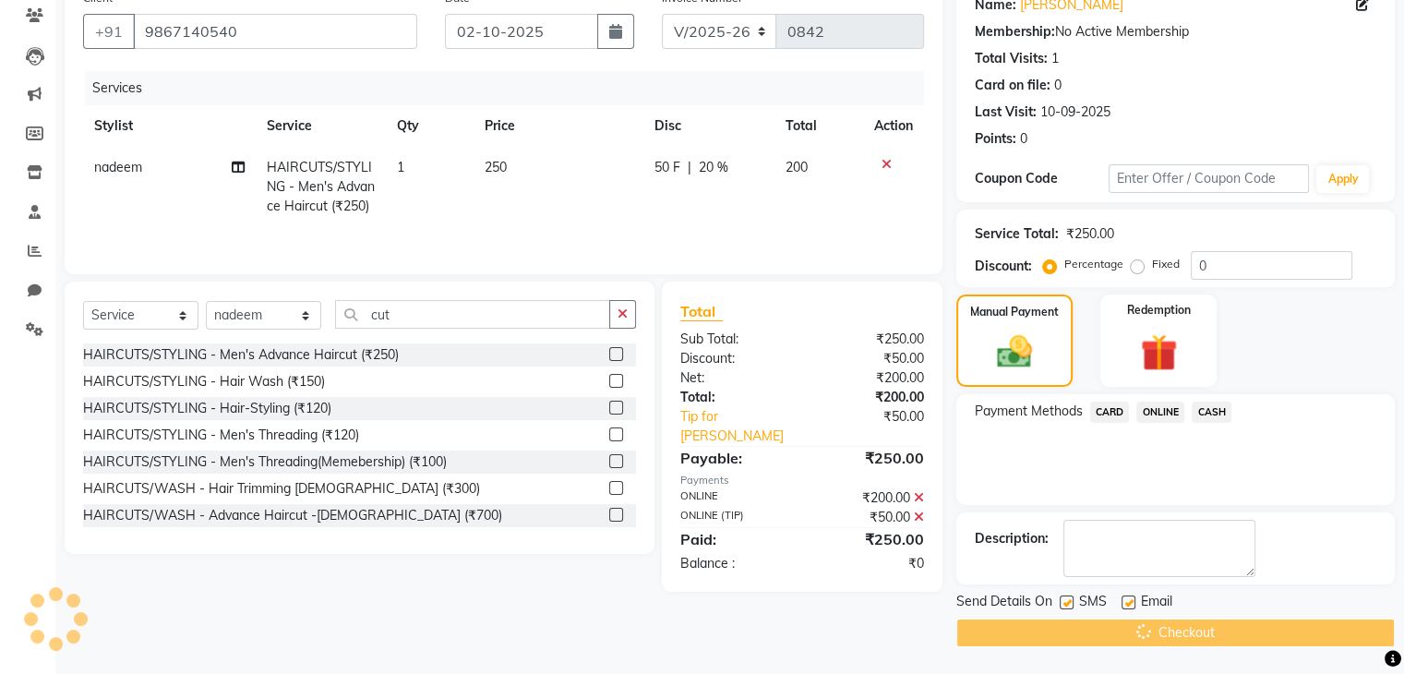  Describe the element at coordinates (734, 563) in the screenshot. I see `div: Balance :` at that location.